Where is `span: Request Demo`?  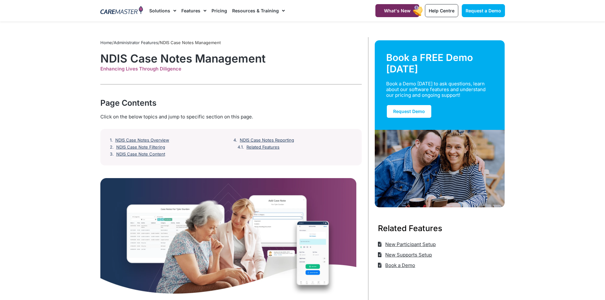 span: Request Demo is located at coordinates (409, 111).